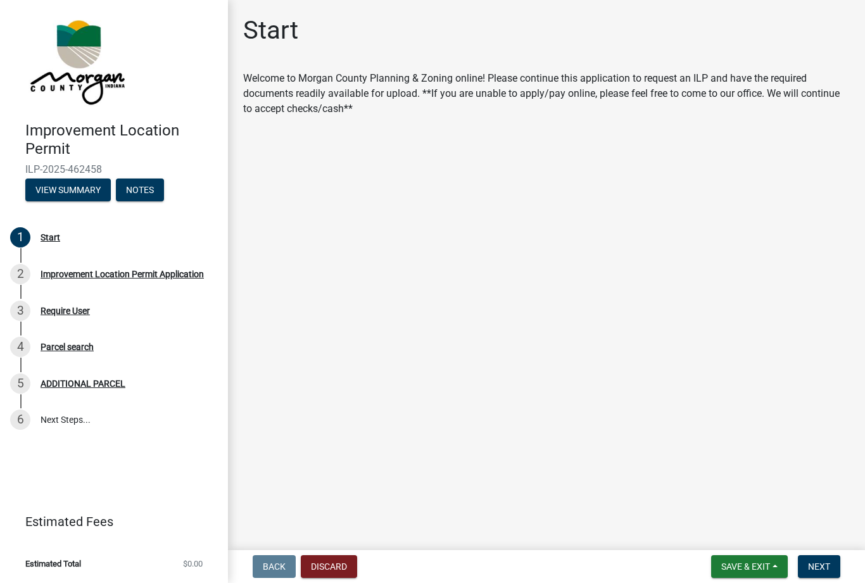 Image resolution: width=865 pixels, height=583 pixels. Describe the element at coordinates (109, 522) in the screenshot. I see `a: Estimated Fees` at that location.